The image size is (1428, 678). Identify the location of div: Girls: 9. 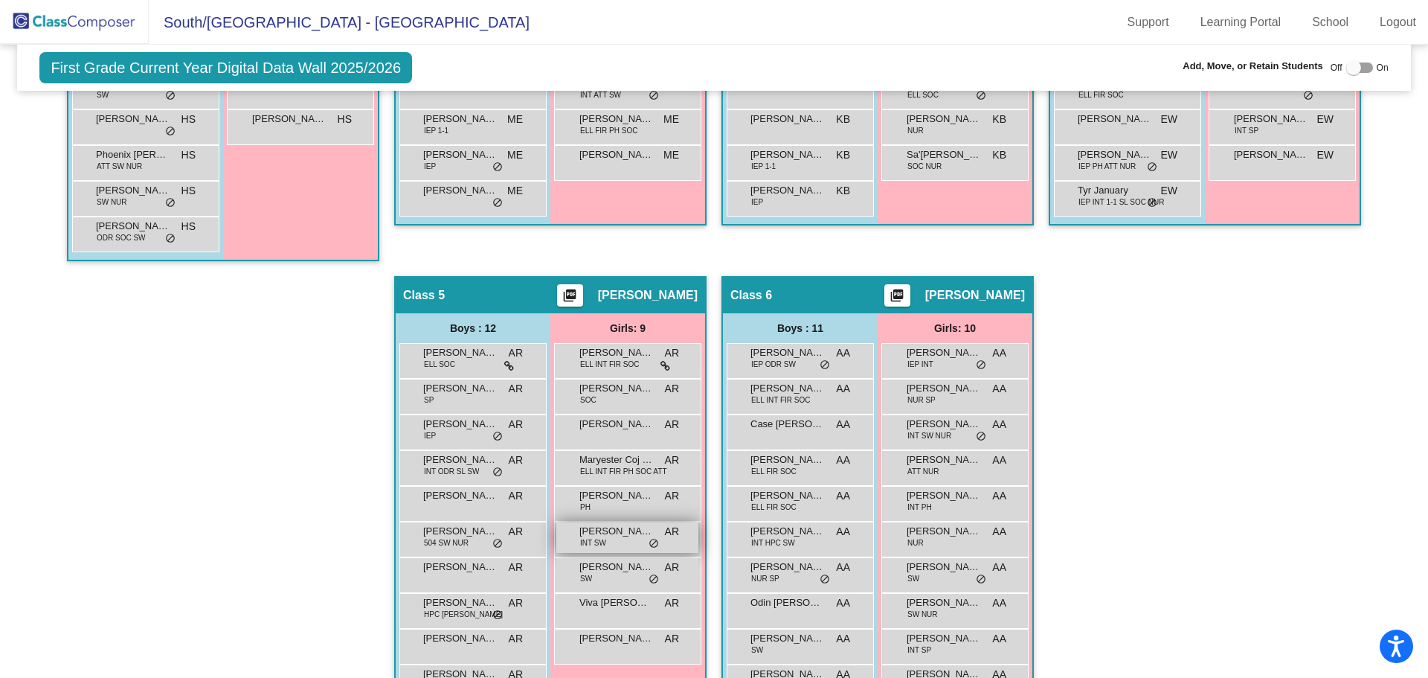
(628, 328).